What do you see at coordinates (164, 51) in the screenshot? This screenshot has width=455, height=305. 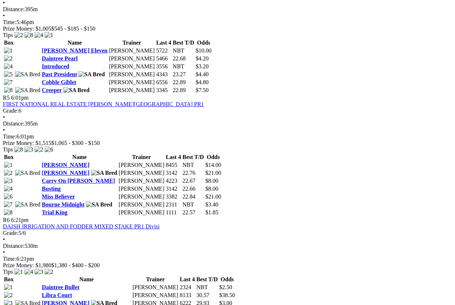 I see `td: 5722` at bounding box center [164, 51].